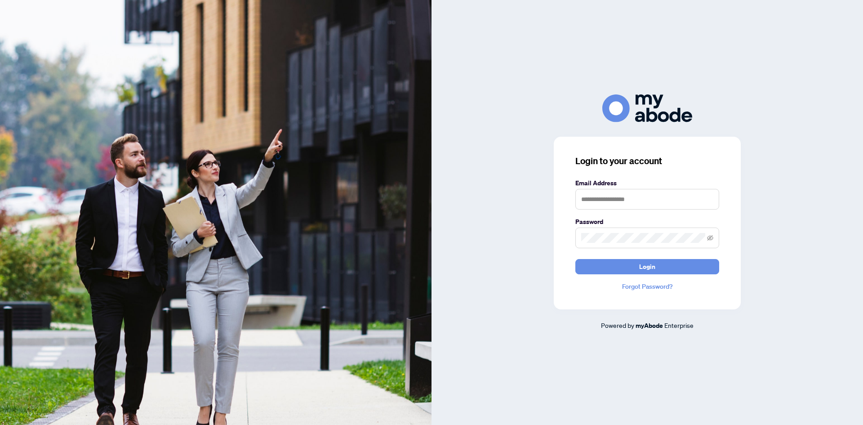  Describe the element at coordinates (649, 325) in the screenshot. I see `a: myAbode` at that location.